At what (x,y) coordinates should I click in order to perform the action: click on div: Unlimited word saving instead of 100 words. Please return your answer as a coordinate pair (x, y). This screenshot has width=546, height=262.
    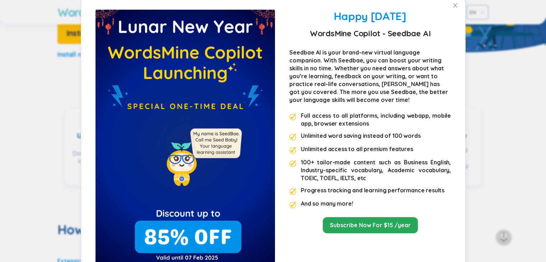
    Looking at the image, I should click on (360, 136).